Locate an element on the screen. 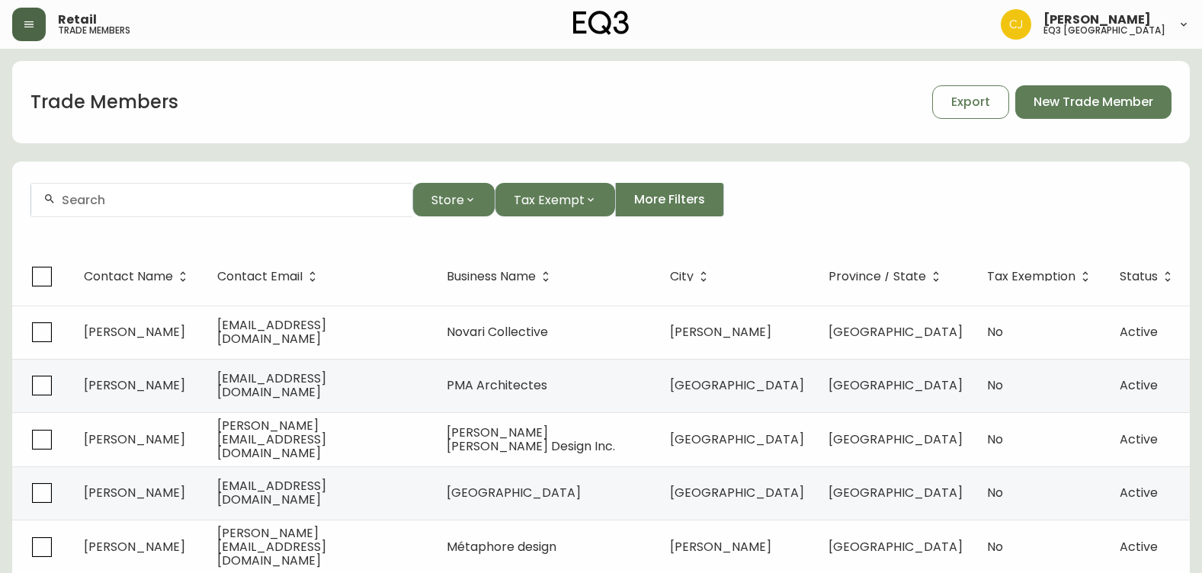 The width and height of the screenshot is (1202, 573). span: Export is located at coordinates (971, 102).